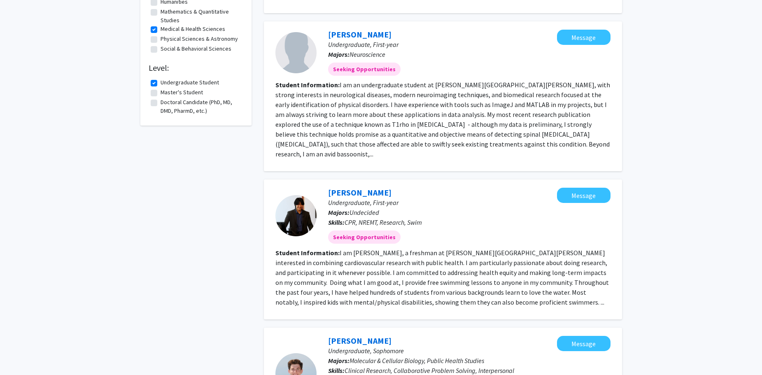  Describe the element at coordinates (364, 212) in the screenshot. I see `span: Undecided` at that location.